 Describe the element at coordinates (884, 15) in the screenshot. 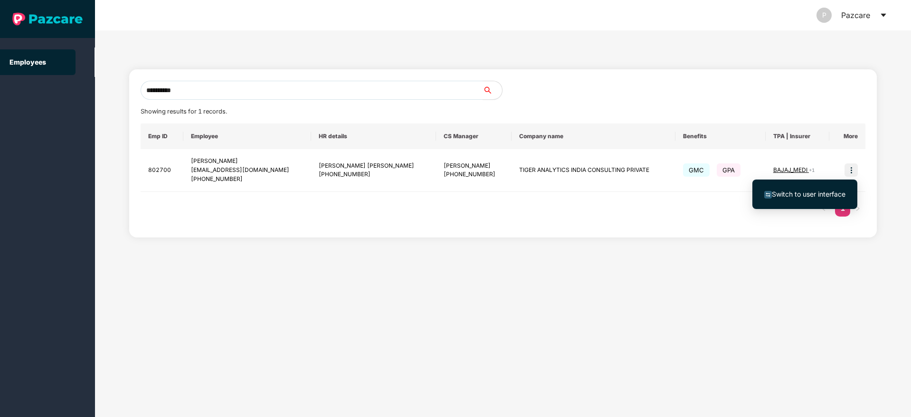

I see `span: caret-down` at that location.